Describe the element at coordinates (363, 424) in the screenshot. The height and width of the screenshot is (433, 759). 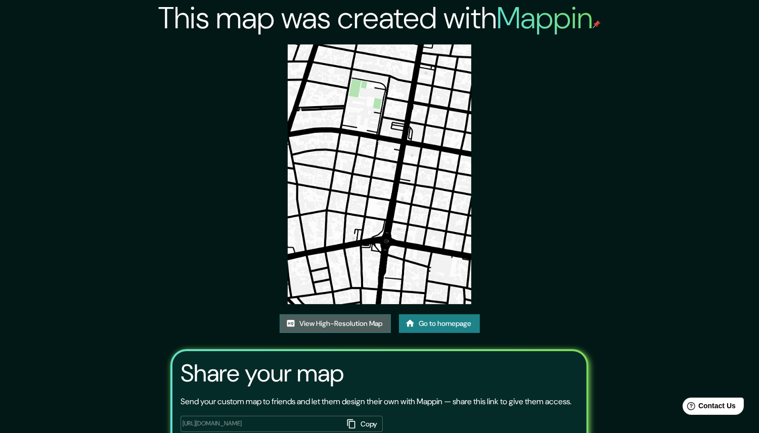
I see `button: Copy` at that location.